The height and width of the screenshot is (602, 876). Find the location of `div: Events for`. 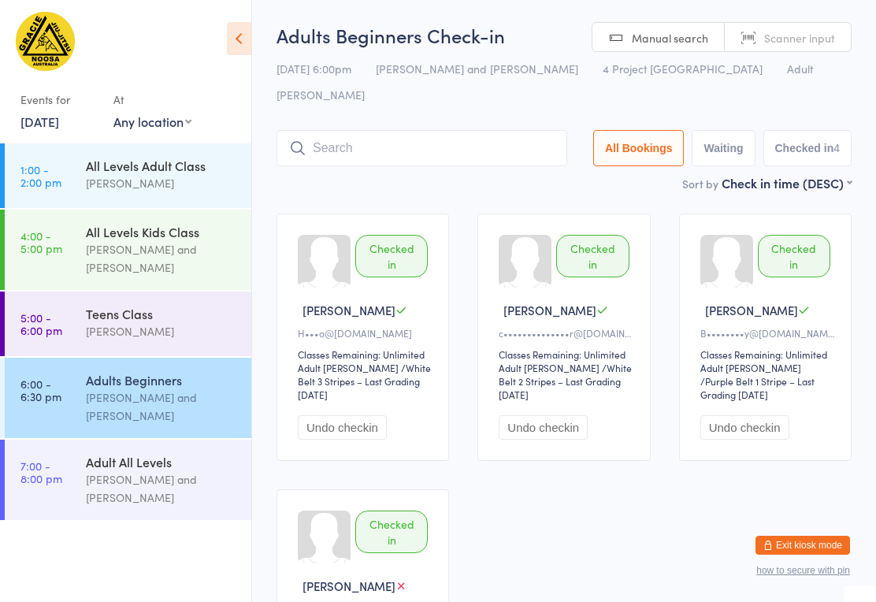

div: Events for is located at coordinates (59, 99).